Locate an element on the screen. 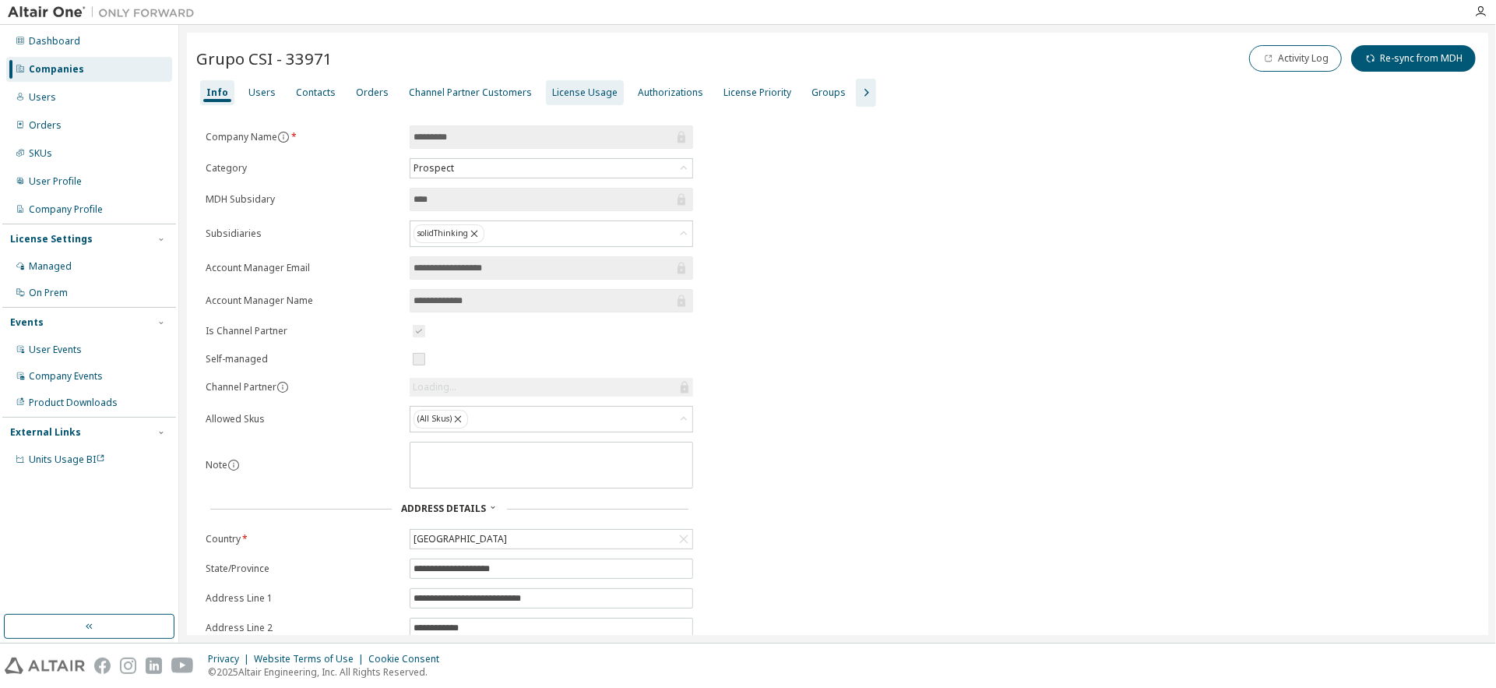  img: altair_logo.svg is located at coordinates (44, 665).